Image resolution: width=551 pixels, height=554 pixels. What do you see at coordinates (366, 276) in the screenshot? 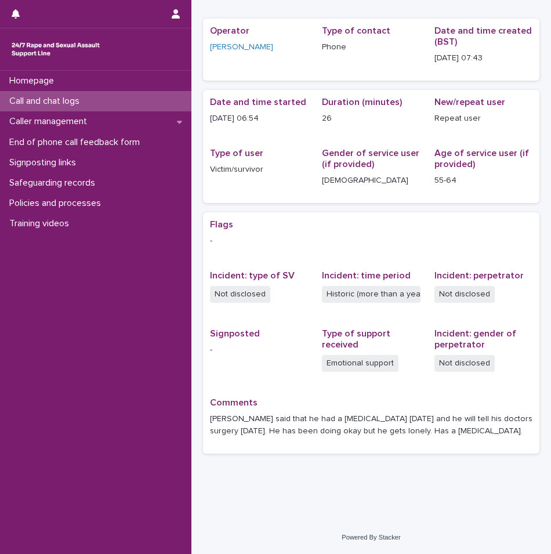
I see `span: Incident: time period` at bounding box center [366, 276].